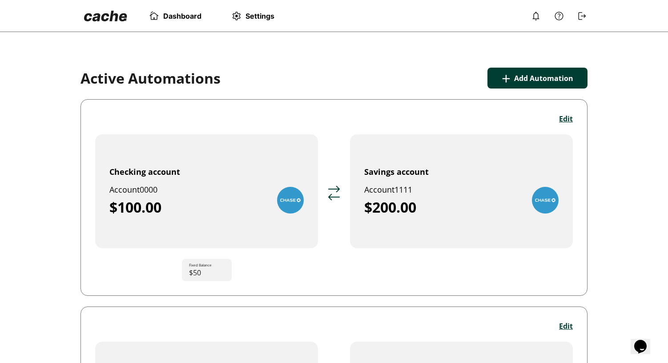 The width and height of the screenshot is (668, 363). What do you see at coordinates (260, 16) in the screenshot?
I see `span: Settings` at bounding box center [260, 16].